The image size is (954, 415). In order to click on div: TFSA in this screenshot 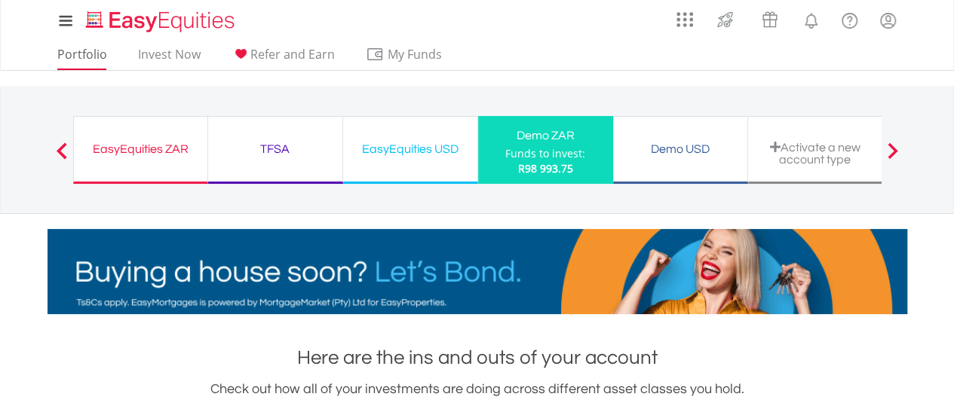, I will do `click(275, 149)`.